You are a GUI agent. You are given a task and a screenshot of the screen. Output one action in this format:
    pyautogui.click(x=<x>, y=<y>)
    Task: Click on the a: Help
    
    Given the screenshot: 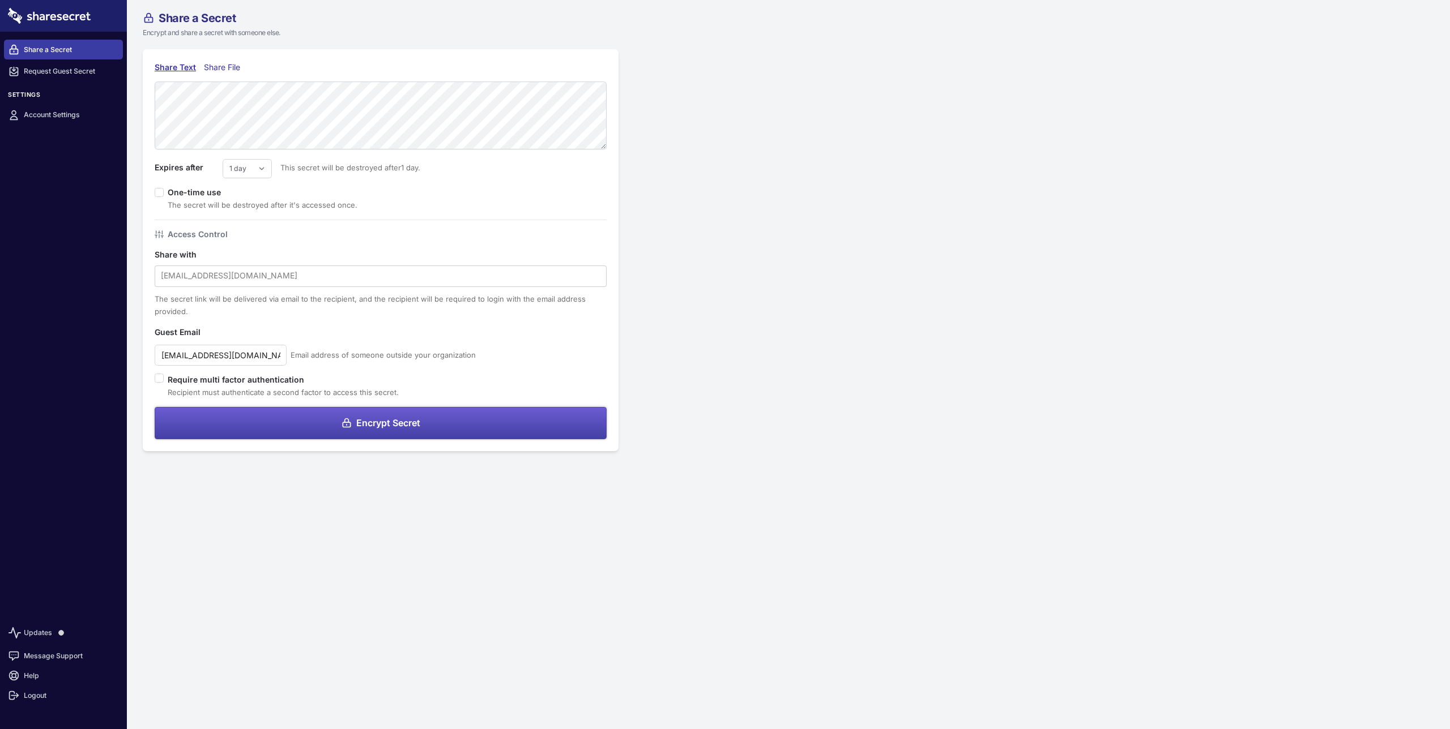 What is the action you would take?
    pyautogui.click(x=63, y=676)
    